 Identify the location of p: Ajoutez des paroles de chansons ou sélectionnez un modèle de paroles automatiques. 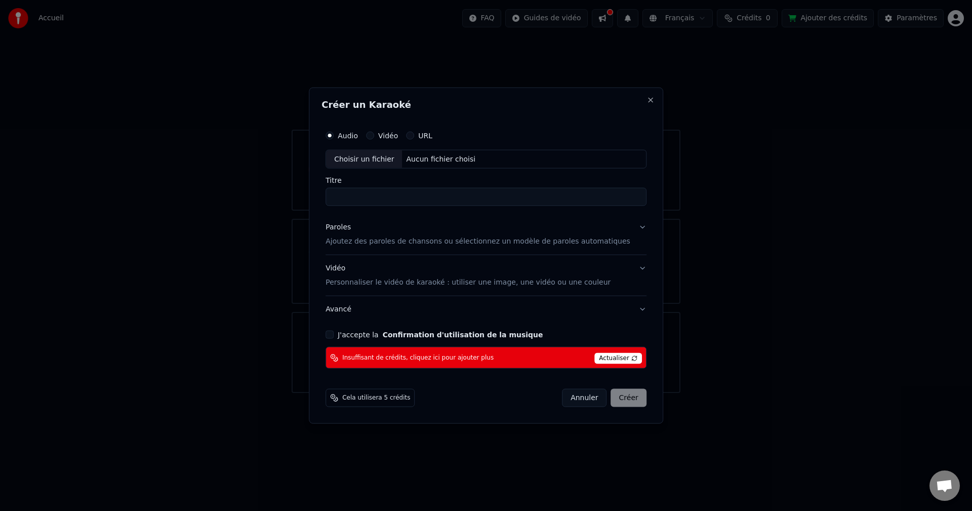
(478, 242).